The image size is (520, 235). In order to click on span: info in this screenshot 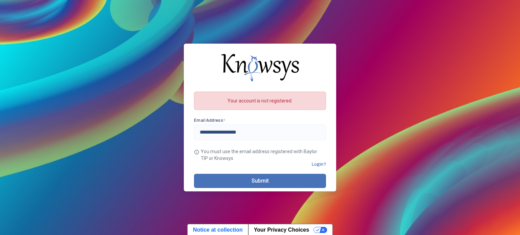, I will do `click(197, 155)`.